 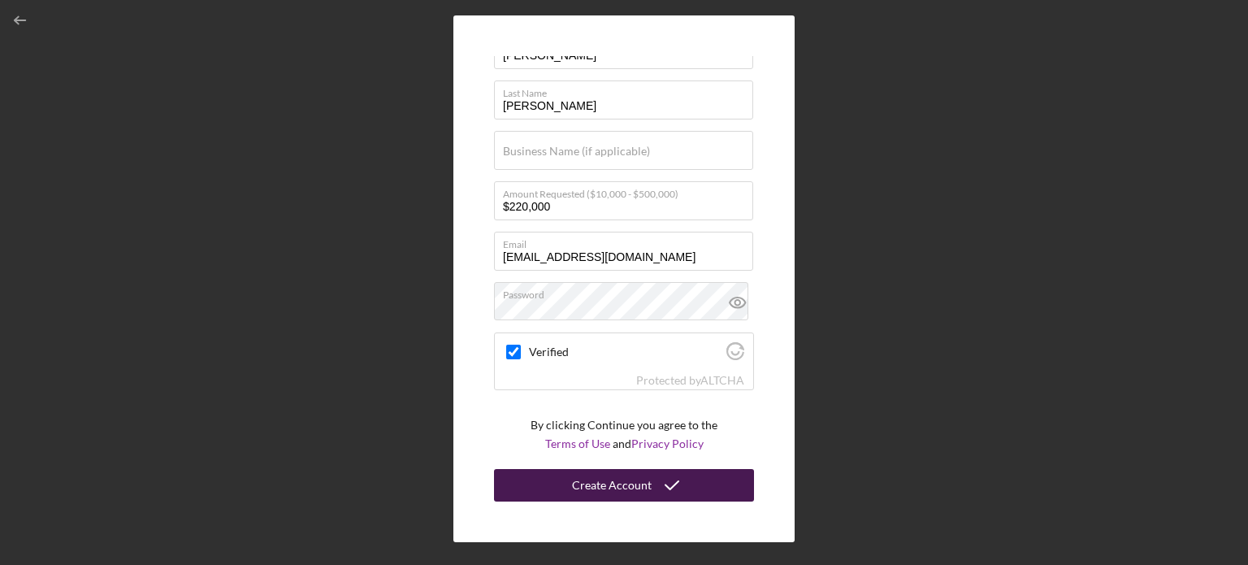 What do you see at coordinates (625, 352) in the screenshot?
I see `label: Verified` at bounding box center [625, 352].